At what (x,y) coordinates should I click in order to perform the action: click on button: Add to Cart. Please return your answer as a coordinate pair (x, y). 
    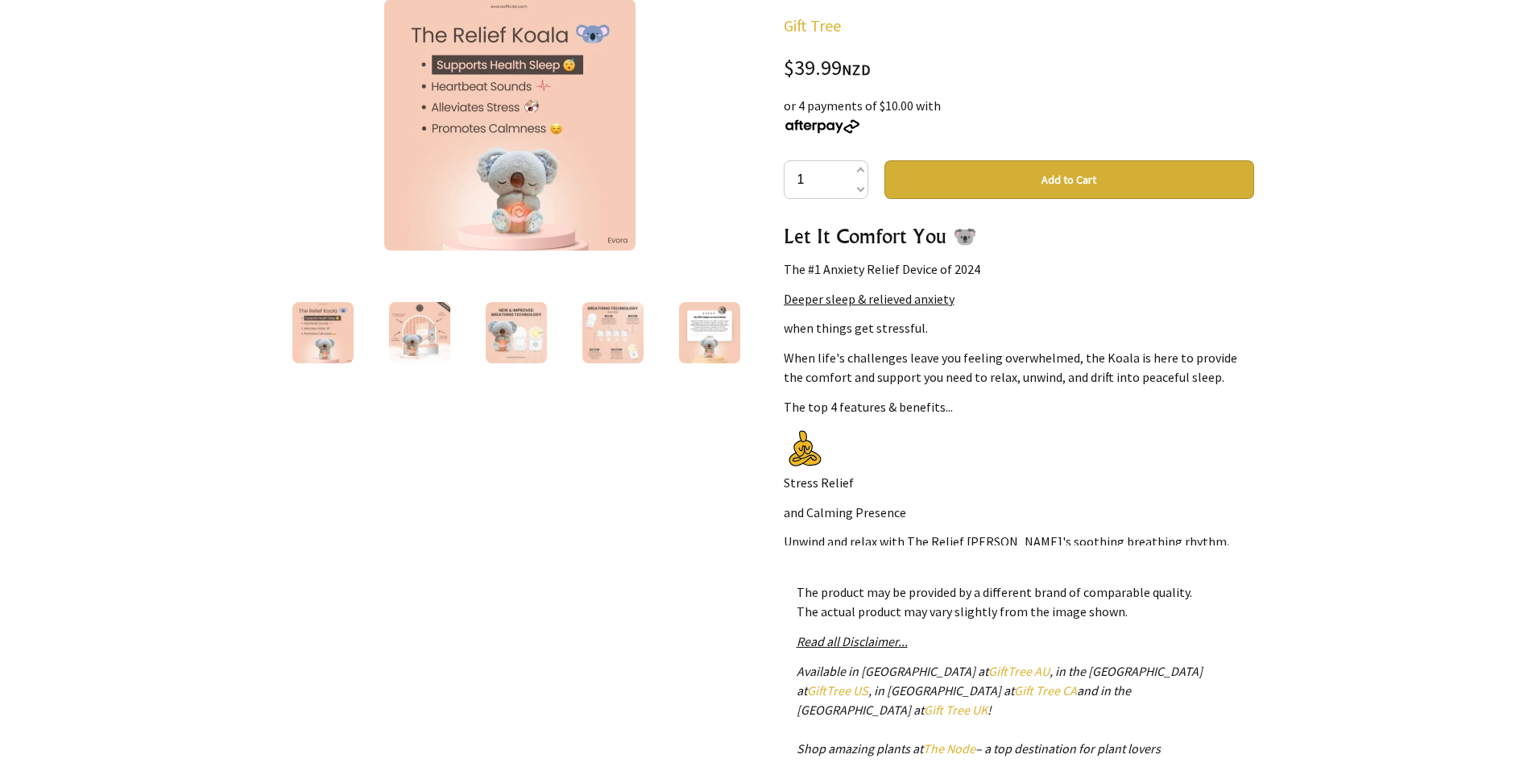
    Looking at the image, I should click on (1069, 180).